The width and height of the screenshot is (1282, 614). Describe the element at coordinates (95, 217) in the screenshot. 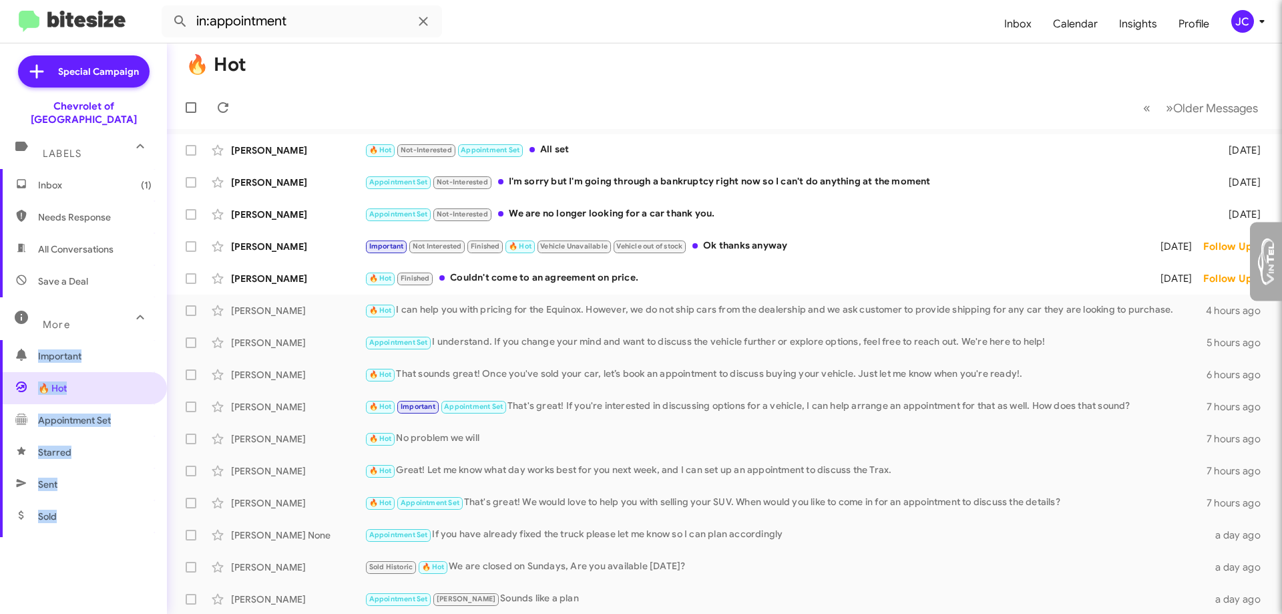

I see `span: Needs Response` at that location.